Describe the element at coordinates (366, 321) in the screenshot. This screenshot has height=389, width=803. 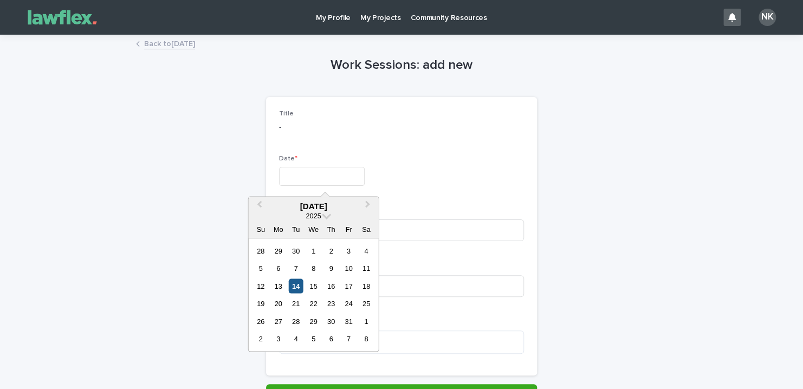
I see `div: Choose Saturday, November 1st, 2025` at that location.